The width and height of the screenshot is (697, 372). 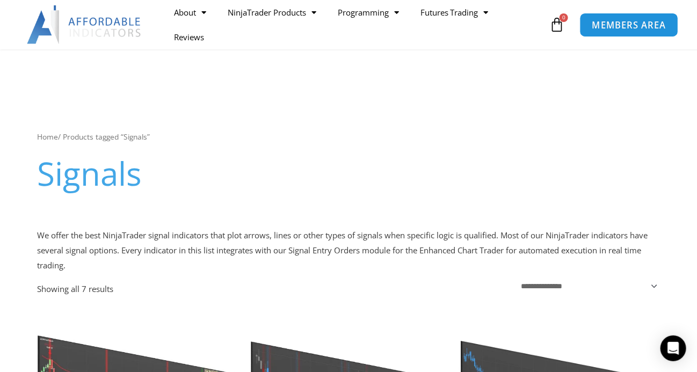 What do you see at coordinates (47, 136) in the screenshot?
I see `a: Home` at bounding box center [47, 136].